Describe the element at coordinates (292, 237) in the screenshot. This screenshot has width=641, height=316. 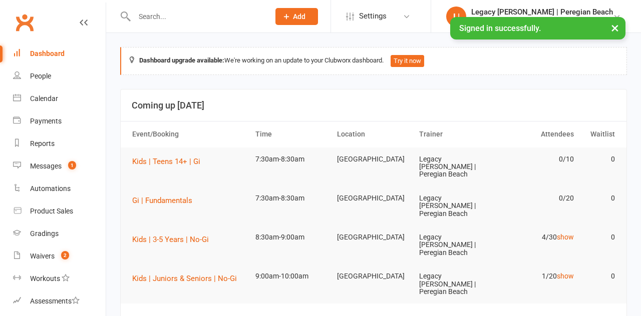
I see `td: 8:30am-9:00am` at that location.